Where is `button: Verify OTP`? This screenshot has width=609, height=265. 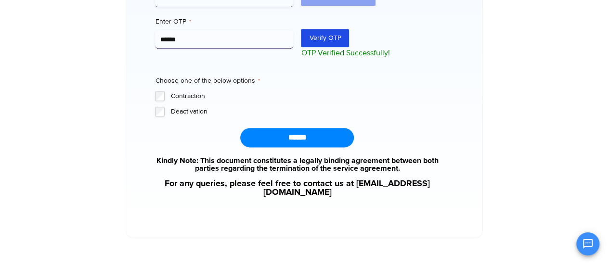 button: Verify OTP is located at coordinates (325, 38).